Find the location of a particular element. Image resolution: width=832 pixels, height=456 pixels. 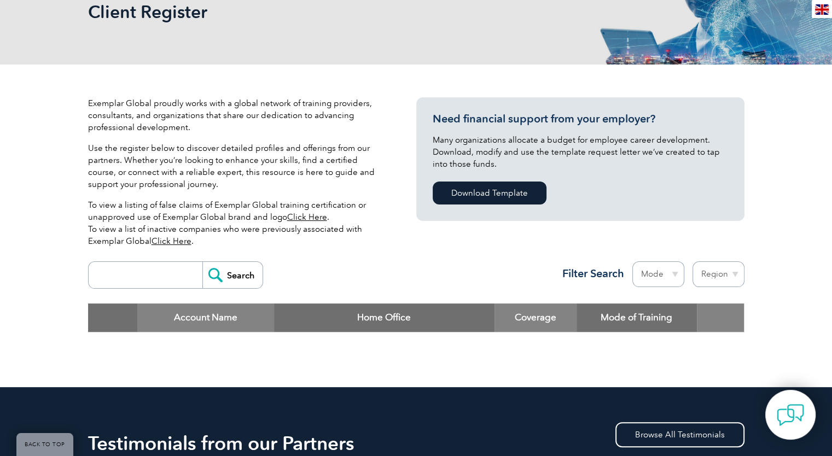

th: Home Office: activate to sort column ascending is located at coordinates (384, 318).